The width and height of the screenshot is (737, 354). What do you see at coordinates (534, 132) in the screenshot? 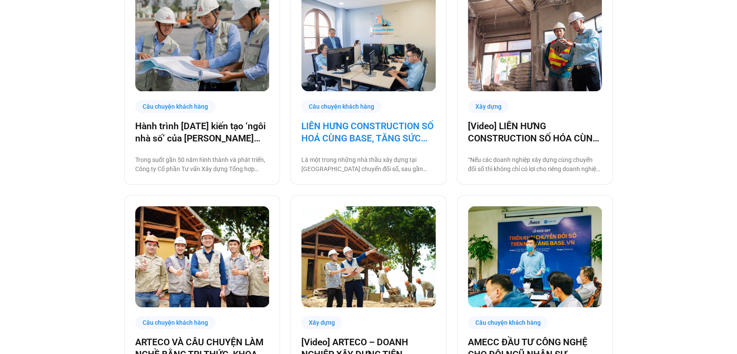
I see `a: [Video] LIÊN HƯNG CONSTRUCTION SỐ HÓA CÙNG BASE, TĂNG SỨC MẠNH NỘI TẠI KHAI PHÁ THỊ TRƯỜNG [GEOGR...` at bounding box center [534, 132].